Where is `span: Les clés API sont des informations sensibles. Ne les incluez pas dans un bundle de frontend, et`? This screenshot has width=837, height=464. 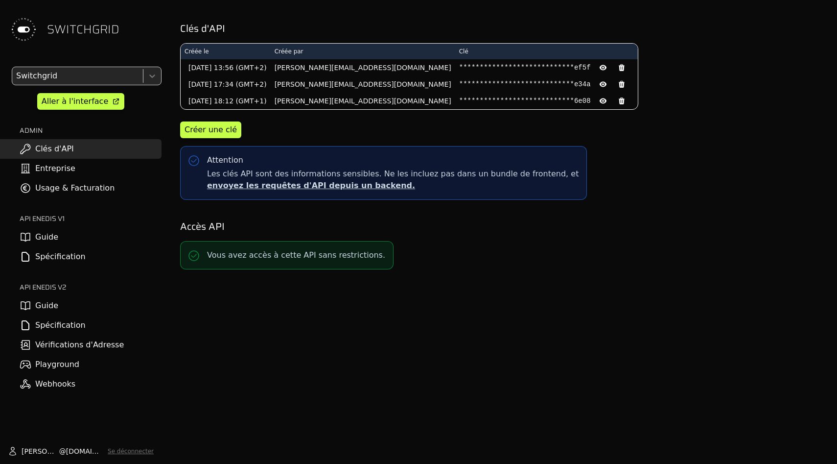 span: Les clés API sont des informations sensibles. Ne les incluez pas dans un bundle de frontend, et is located at coordinates (393, 180).